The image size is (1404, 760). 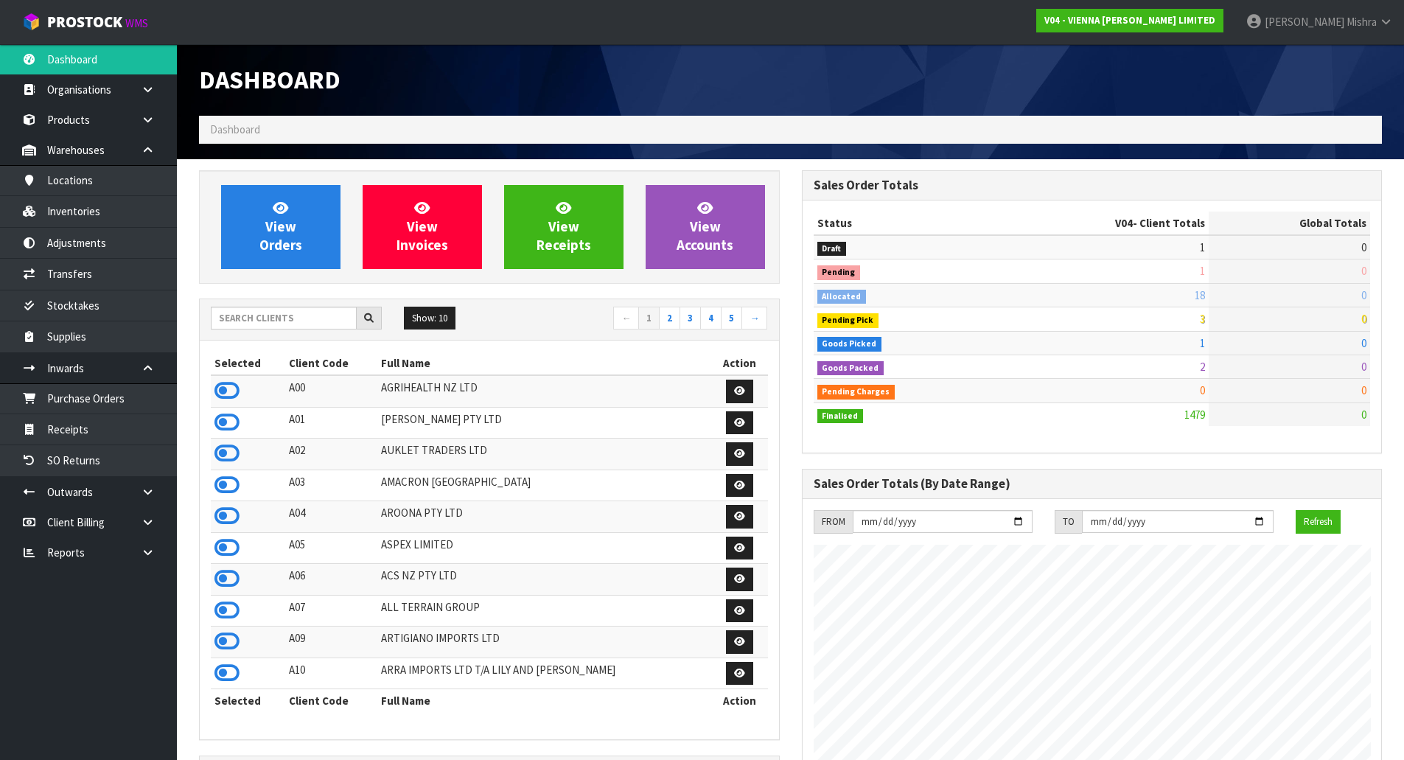 What do you see at coordinates (332, 517) in the screenshot?
I see `td: A04` at bounding box center [332, 517].